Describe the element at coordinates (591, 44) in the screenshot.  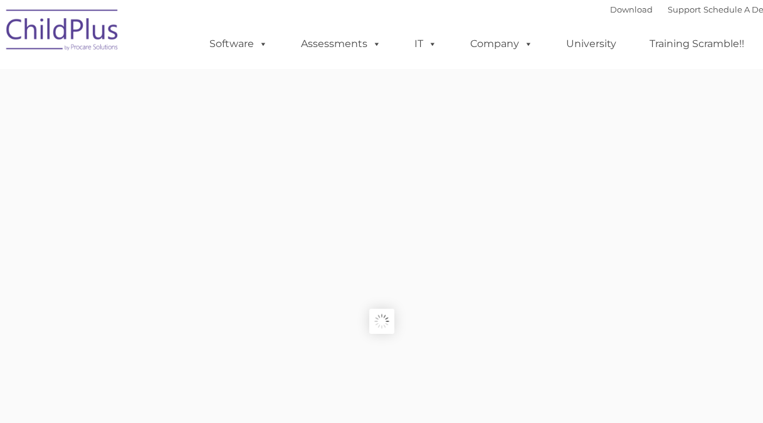
I see `a: University` at that location.